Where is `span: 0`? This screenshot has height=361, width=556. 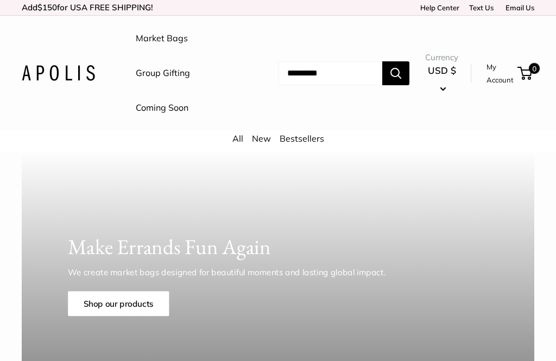 span: 0 is located at coordinates (534, 68).